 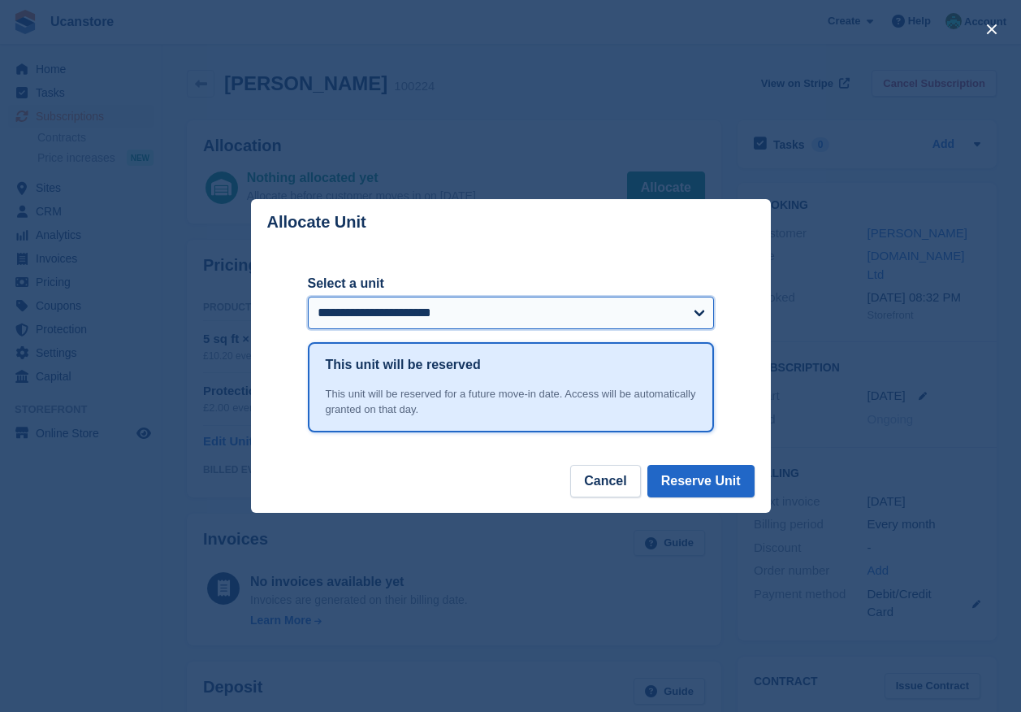 What do you see at coordinates (992, 29) in the screenshot?
I see `button: close` at bounding box center [992, 29].